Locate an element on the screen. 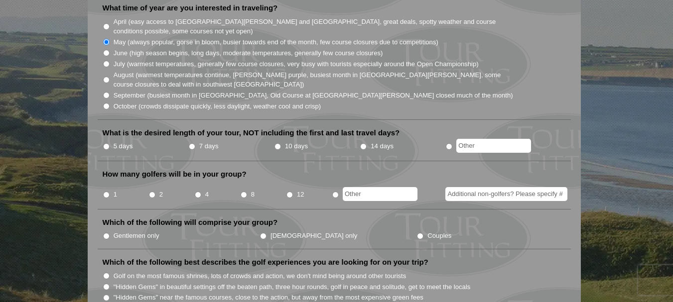 Image resolution: width=673 pixels, height=302 pixels. label: 7 days is located at coordinates (209, 146).